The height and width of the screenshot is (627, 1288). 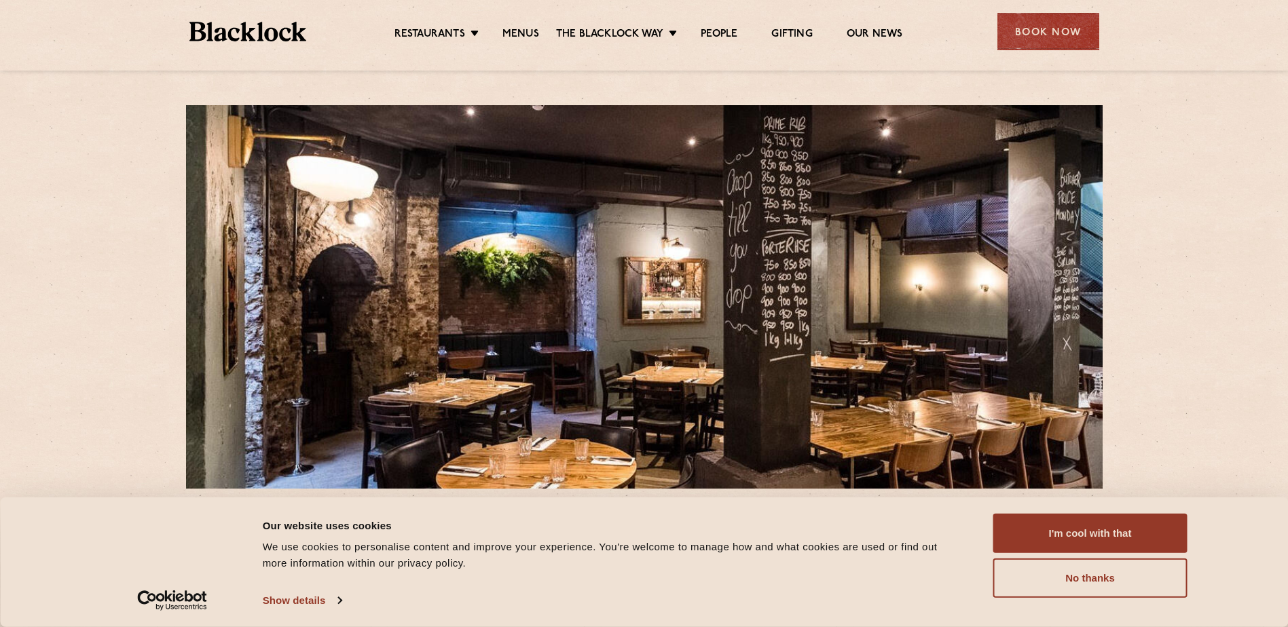 I want to click on a: Show details, so click(x=302, y=601).